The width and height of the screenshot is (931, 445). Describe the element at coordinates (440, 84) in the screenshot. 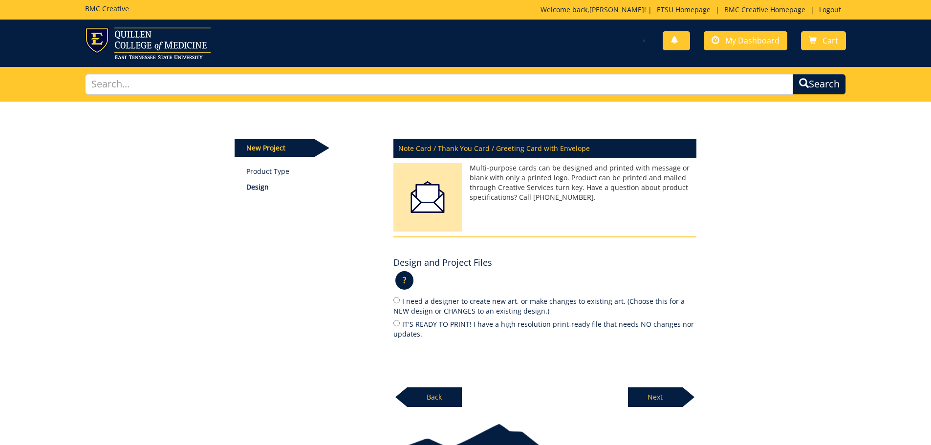

I see `input: Search...` at that location.